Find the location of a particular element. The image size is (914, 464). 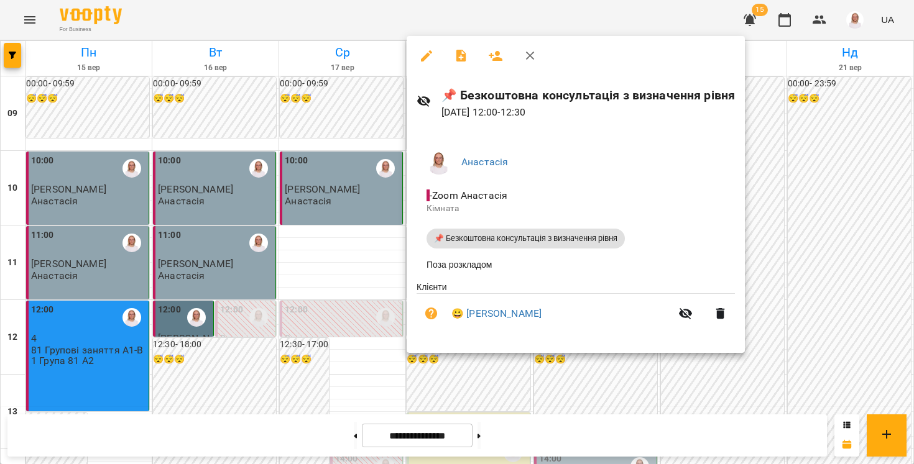

p: Кімната is located at coordinates (575, 209).